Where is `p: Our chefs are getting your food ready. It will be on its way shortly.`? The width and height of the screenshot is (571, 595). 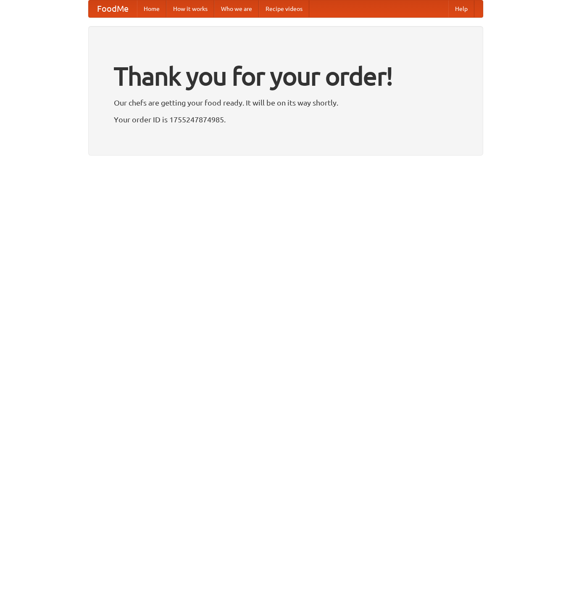
p: Our chefs are getting your food ready. It will be on its way shortly. is located at coordinates (286, 103).